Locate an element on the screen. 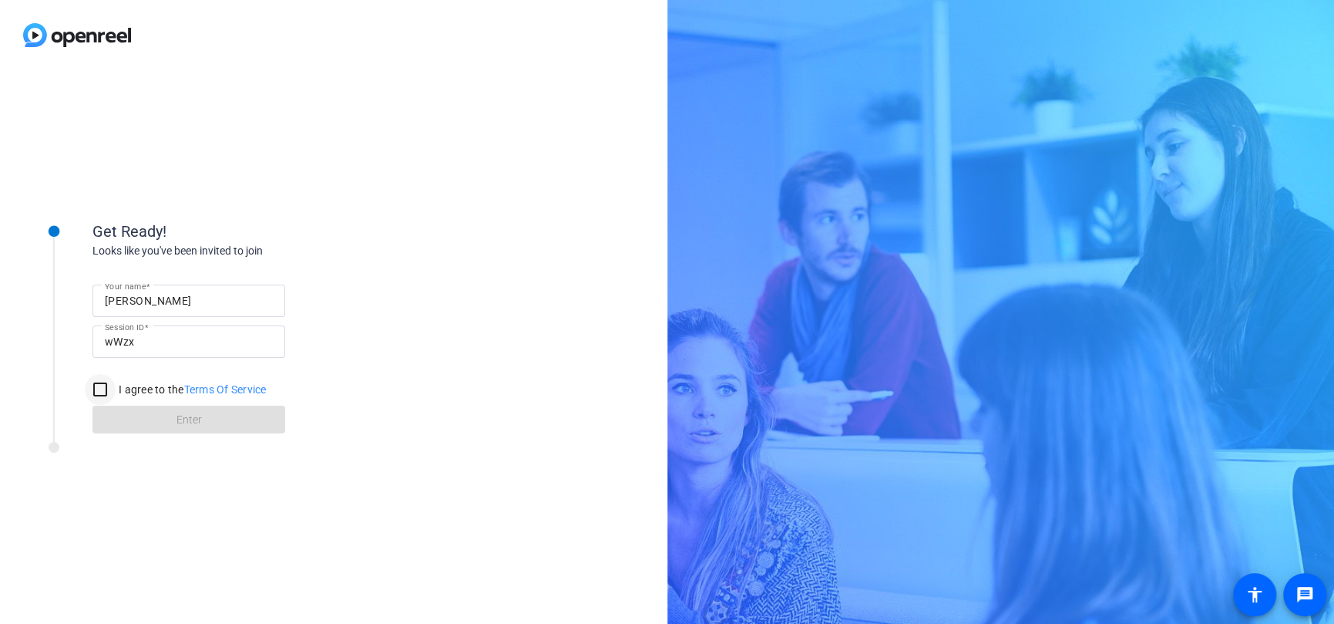 This screenshot has width=1334, height=624. mat-icon: accessibility is located at coordinates (1255, 594).